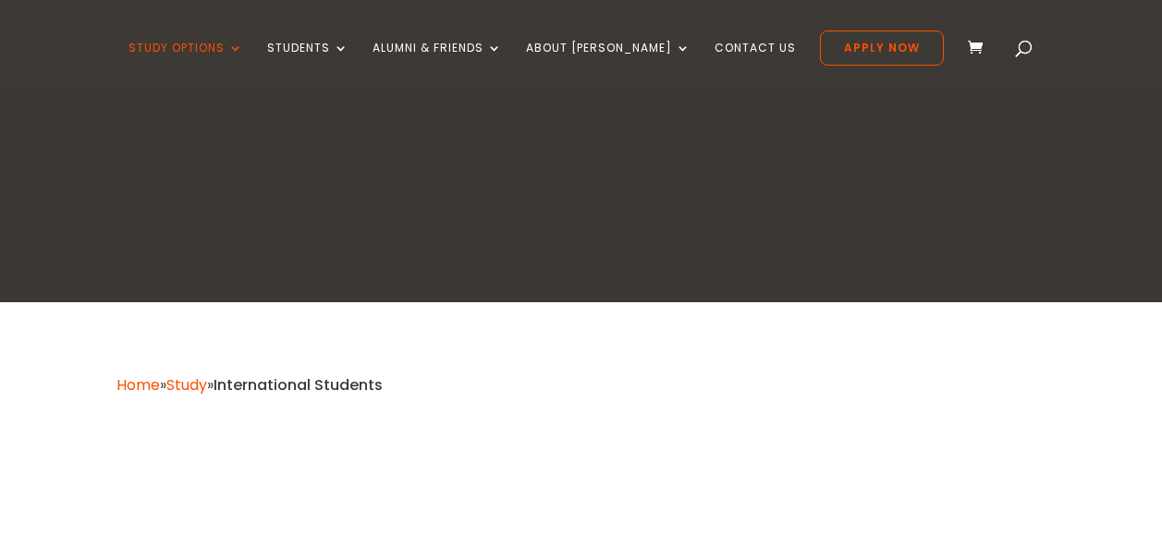 The image size is (1162, 549). What do you see at coordinates (882, 48) in the screenshot?
I see `a: Apply Now` at bounding box center [882, 48].